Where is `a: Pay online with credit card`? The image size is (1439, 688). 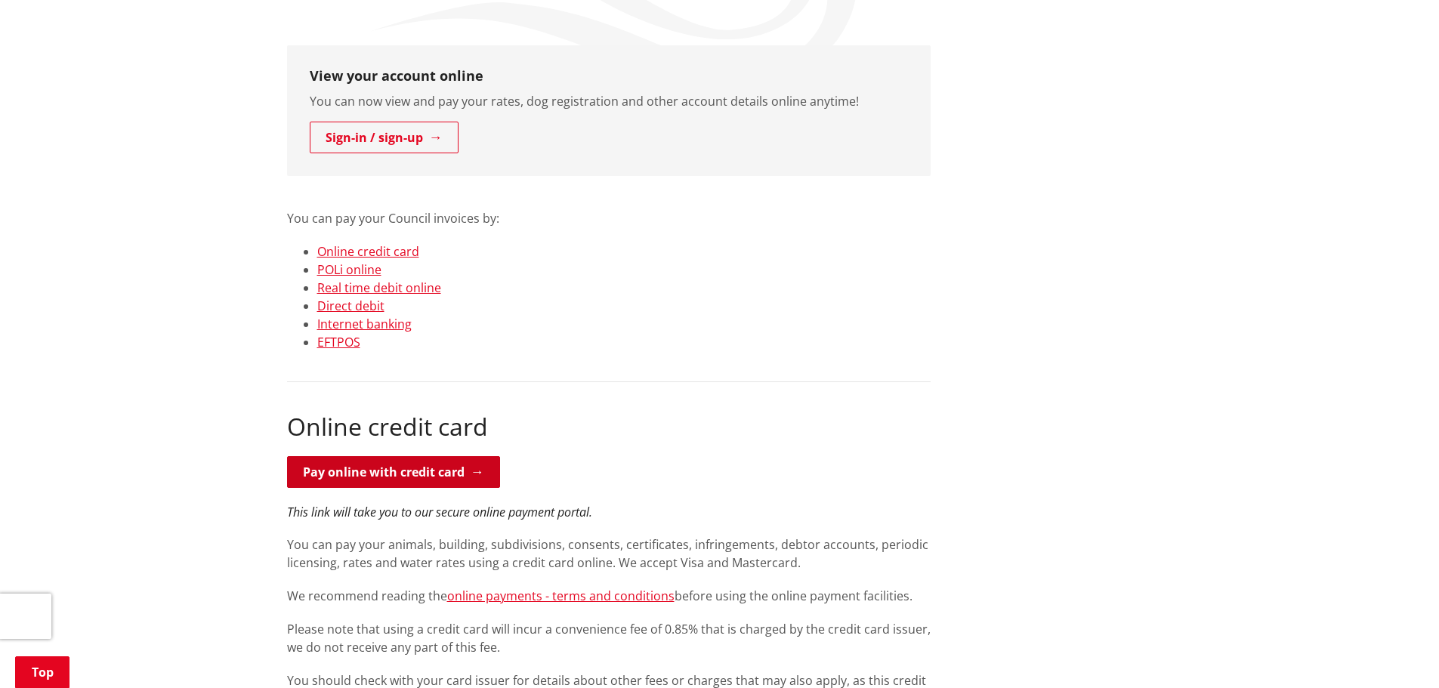
a: Pay online with credit card is located at coordinates (394, 472).